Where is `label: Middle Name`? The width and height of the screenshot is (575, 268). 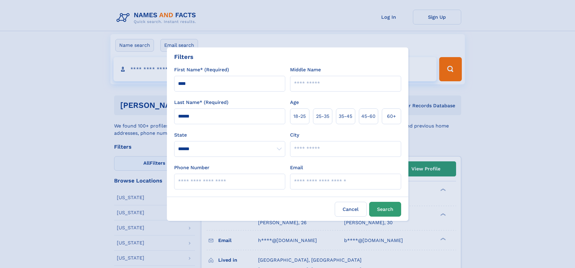 label: Middle Name is located at coordinates (305, 70).